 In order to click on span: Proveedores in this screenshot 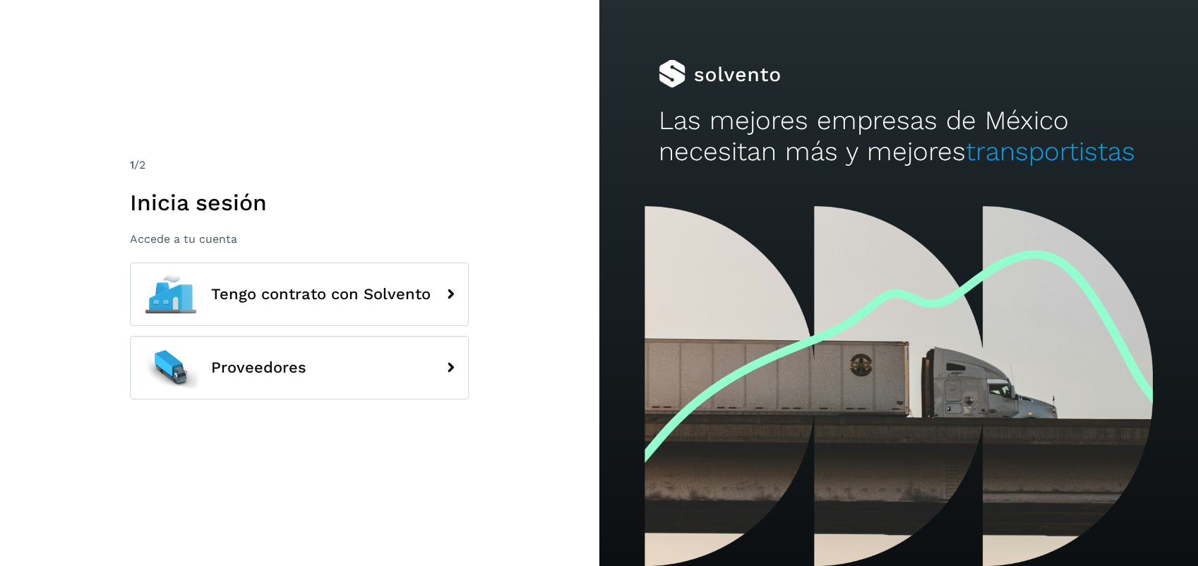, I will do `click(258, 368)`.